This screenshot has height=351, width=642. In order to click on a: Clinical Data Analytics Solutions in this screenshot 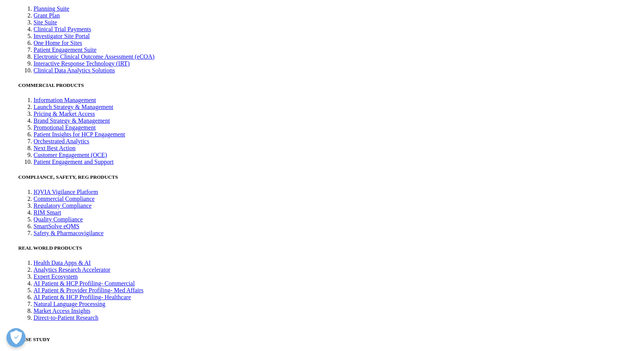, I will do `click(74, 70)`.